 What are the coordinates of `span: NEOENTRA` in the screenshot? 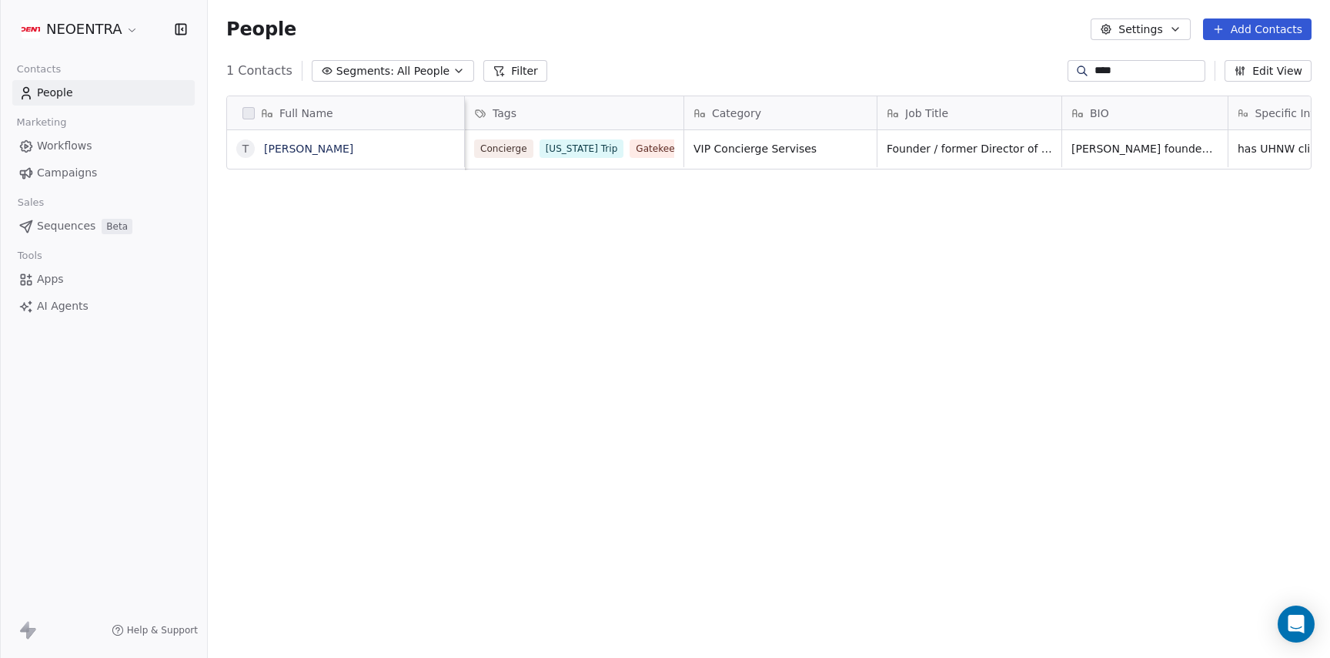 It's located at (84, 29).